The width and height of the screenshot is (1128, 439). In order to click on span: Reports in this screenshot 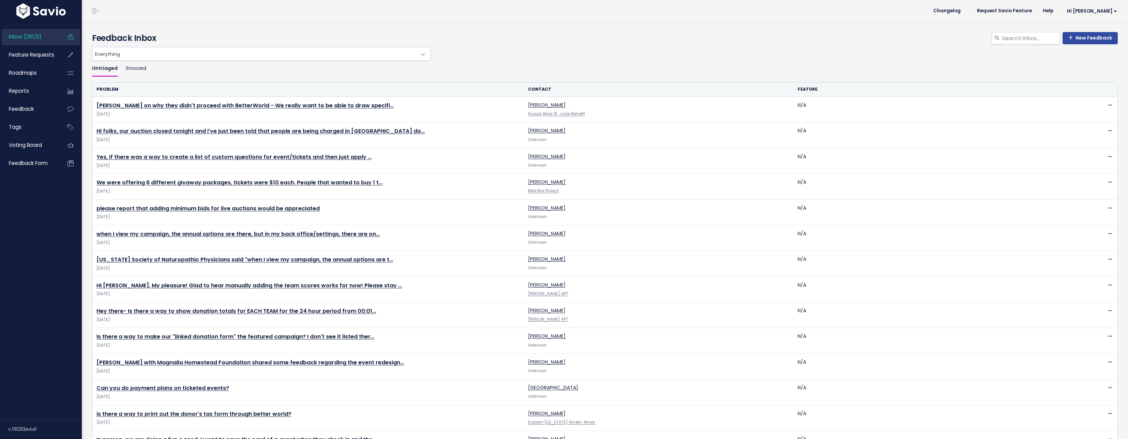, I will do `click(19, 91)`.